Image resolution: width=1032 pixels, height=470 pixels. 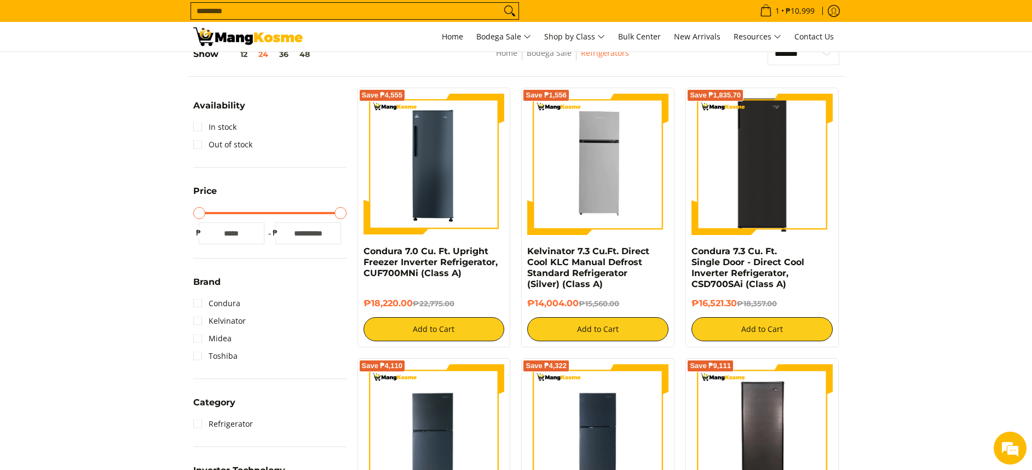 What do you see at coordinates (697, 37) in the screenshot?
I see `a: New Arrivals` at bounding box center [697, 37].